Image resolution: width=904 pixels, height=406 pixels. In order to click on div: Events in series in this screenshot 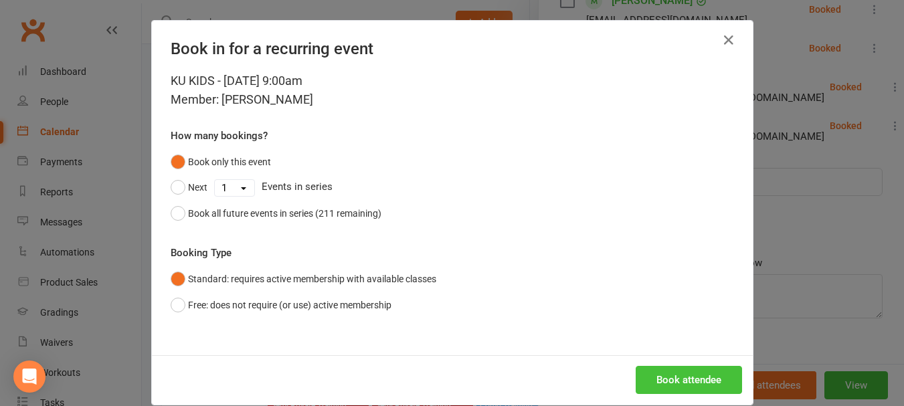, I will do `click(452, 187)`.